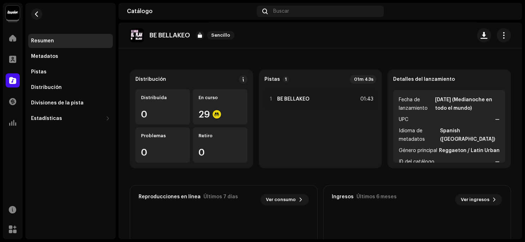  What do you see at coordinates (403, 120) in the screenshot?
I see `span: UPC` at bounding box center [403, 120].